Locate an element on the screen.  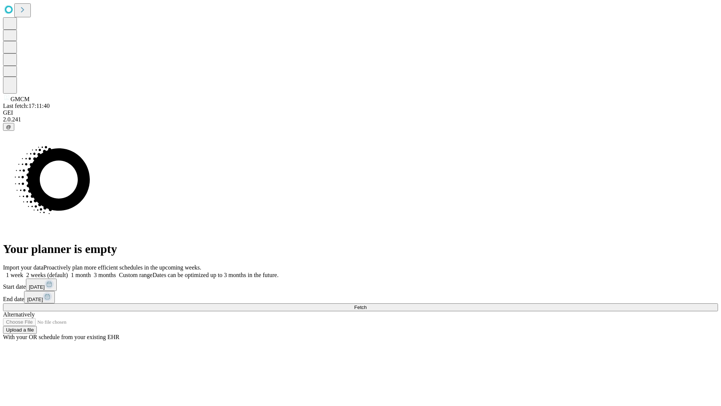
button: Upload a file is located at coordinates (20, 329).